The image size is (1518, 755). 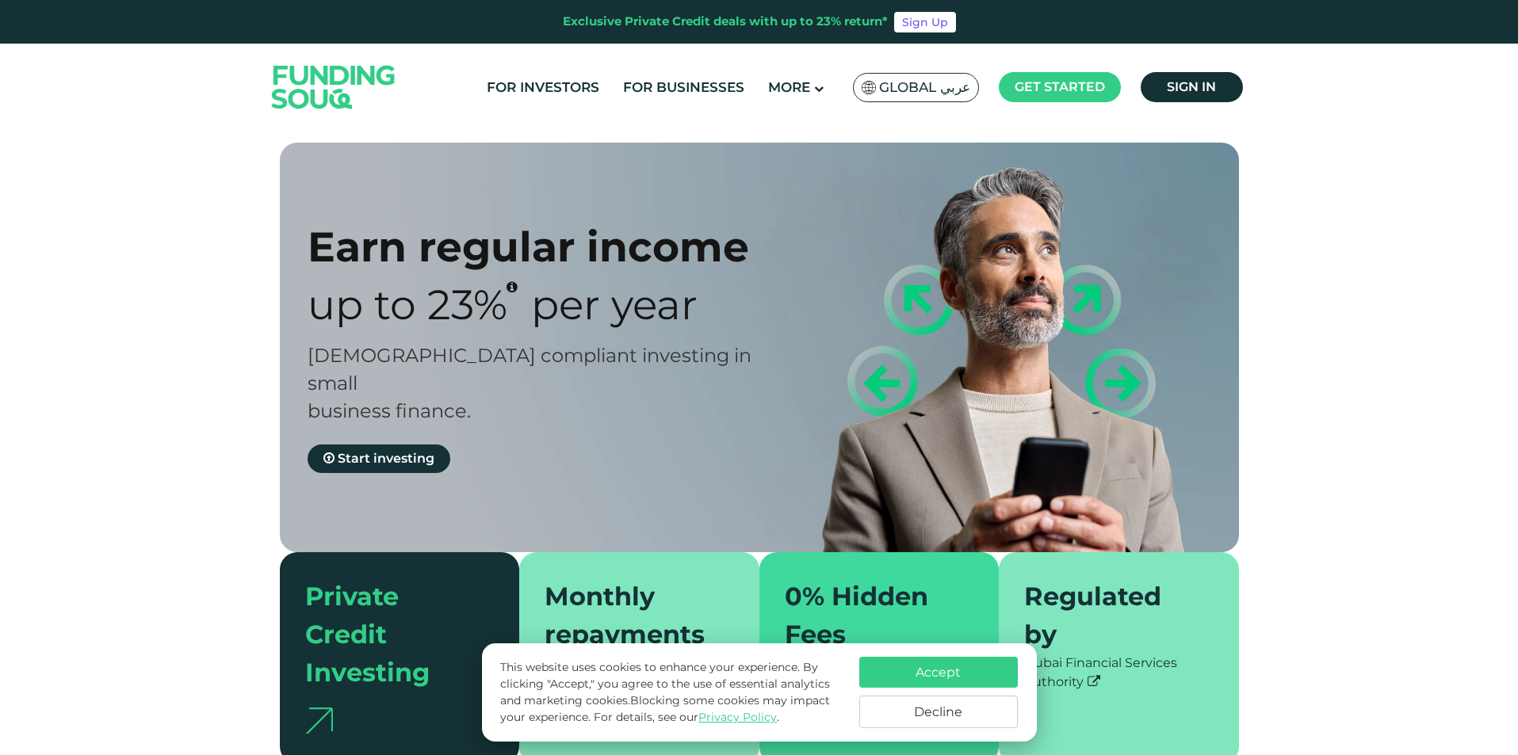 What do you see at coordinates (737, 717) in the screenshot?
I see `a: Privacy Policy` at bounding box center [737, 717].